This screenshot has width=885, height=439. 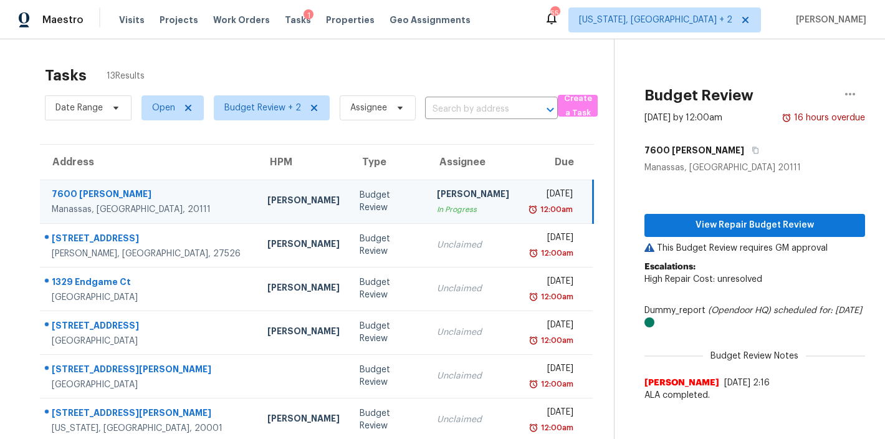 I want to click on th: Address, so click(x=148, y=162).